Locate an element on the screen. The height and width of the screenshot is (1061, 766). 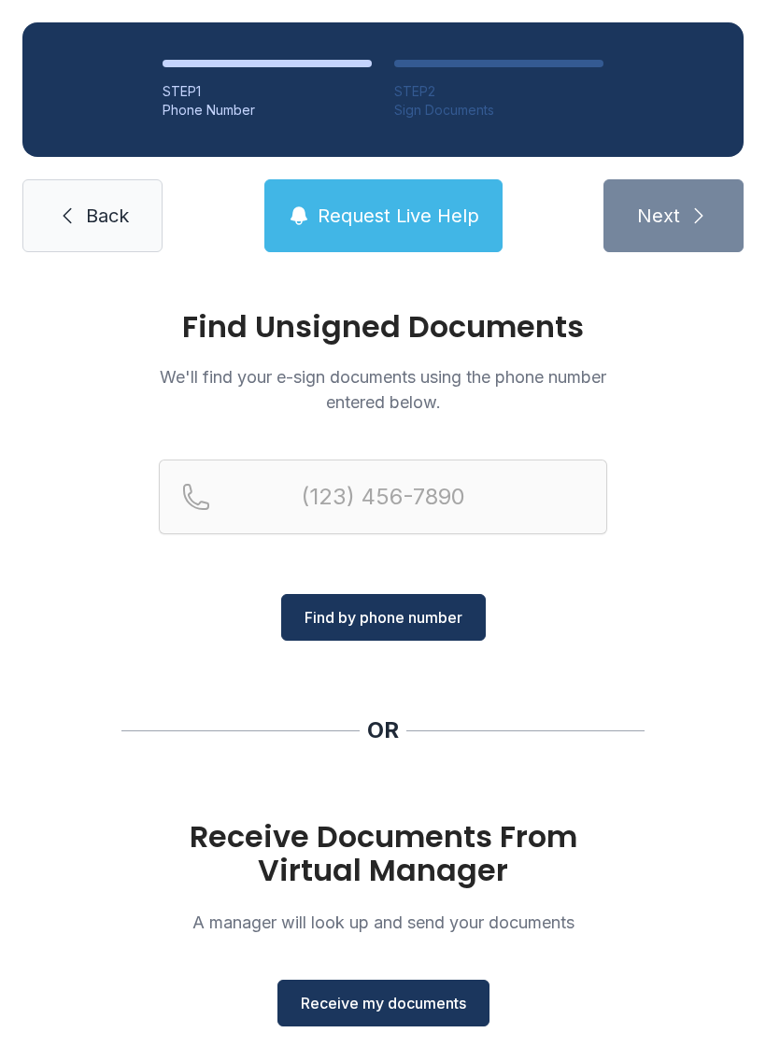
div: Phone Number is located at coordinates (267, 110).